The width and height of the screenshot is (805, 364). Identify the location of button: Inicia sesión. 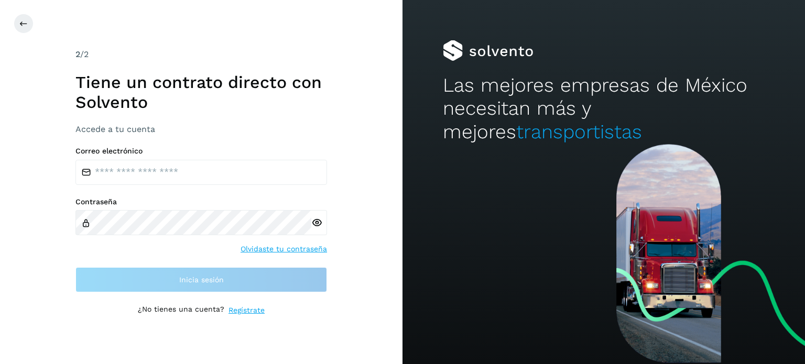
(201, 280).